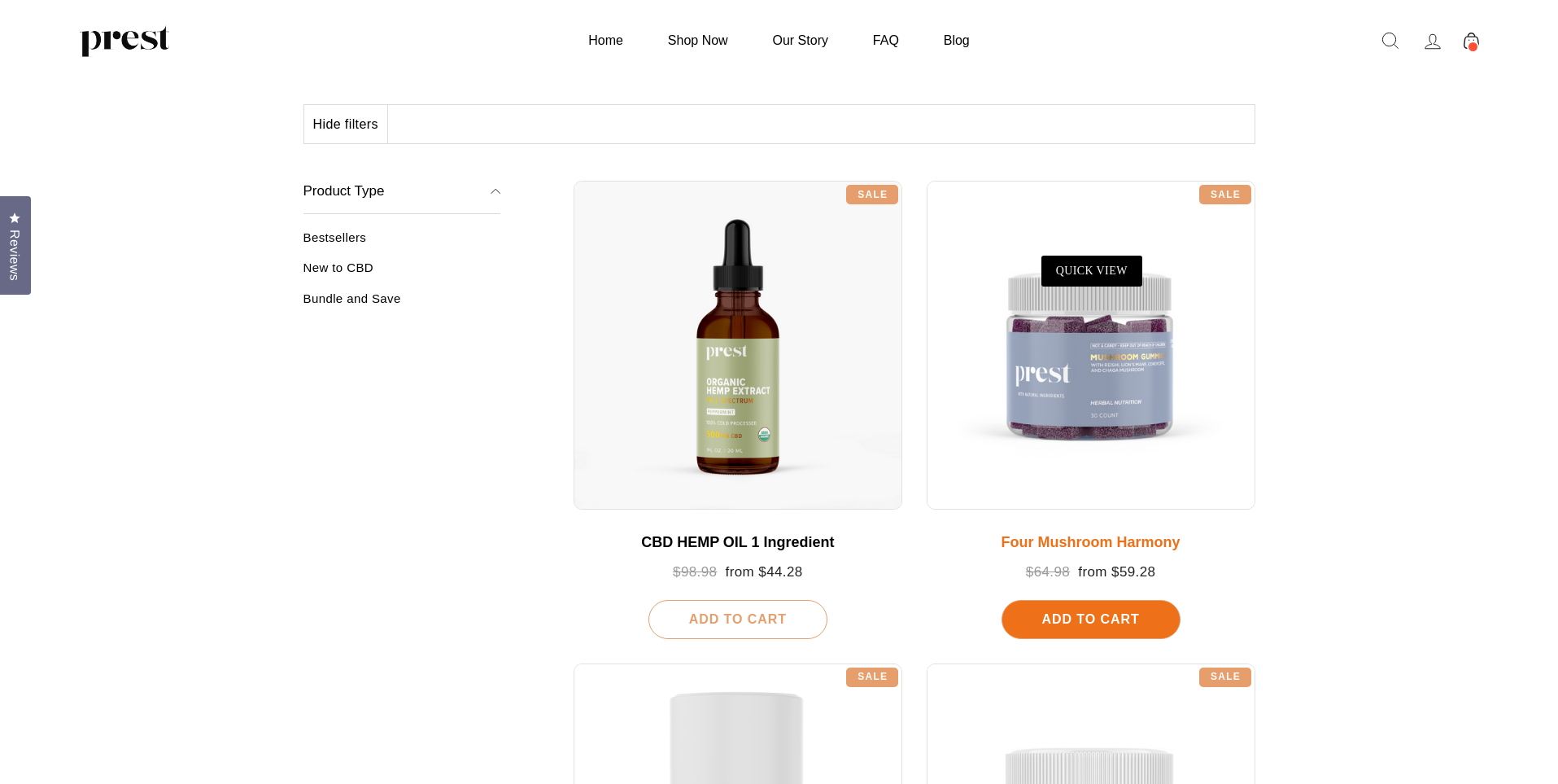 The height and width of the screenshot is (784, 1558). Describe the element at coordinates (698, 40) in the screenshot. I see `a: Shop Now` at that location.